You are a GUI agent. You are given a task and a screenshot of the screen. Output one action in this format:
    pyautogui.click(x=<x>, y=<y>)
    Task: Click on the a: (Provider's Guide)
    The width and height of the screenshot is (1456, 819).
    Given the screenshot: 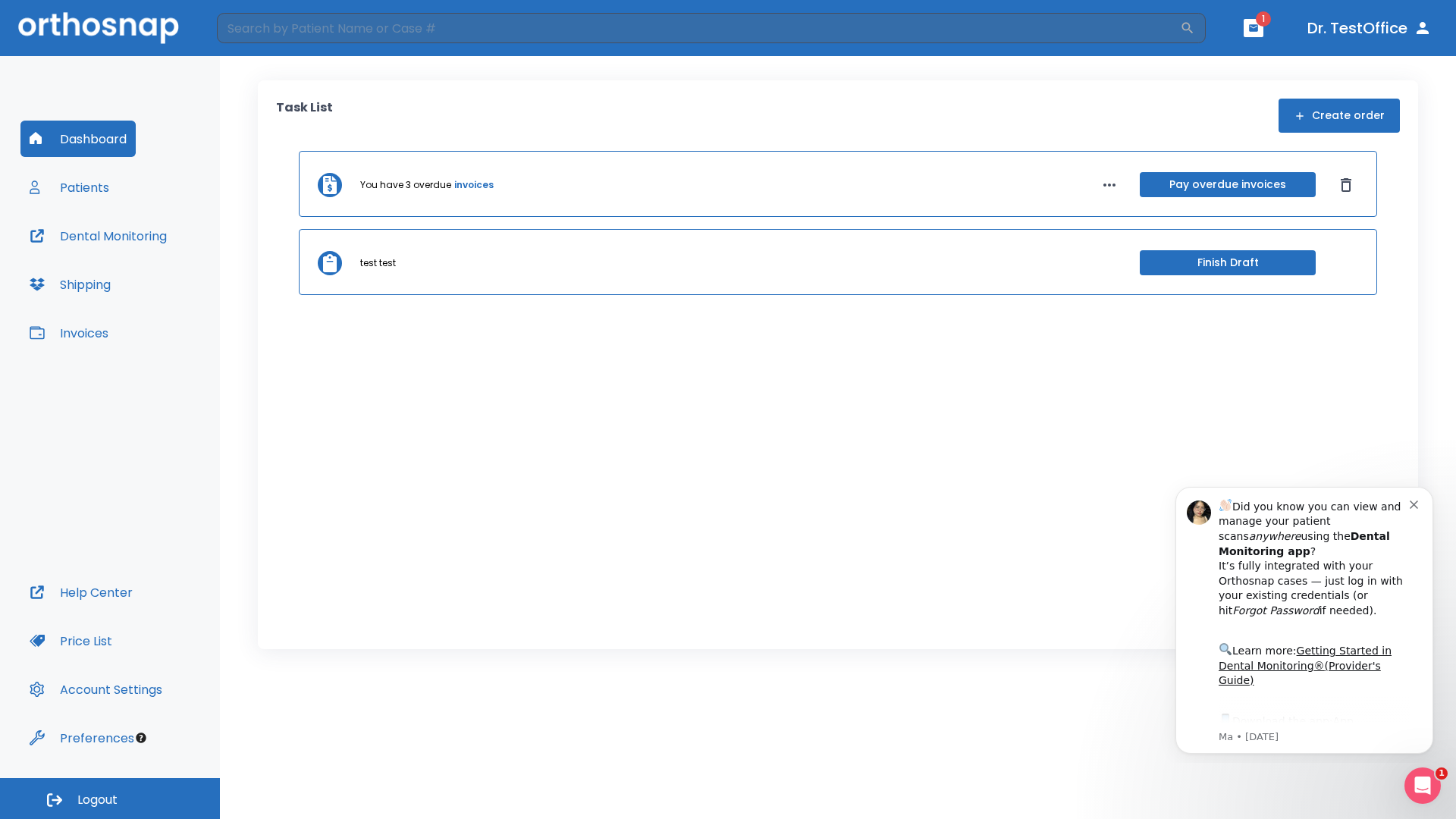 What is the action you would take?
    pyautogui.click(x=147, y=200)
    